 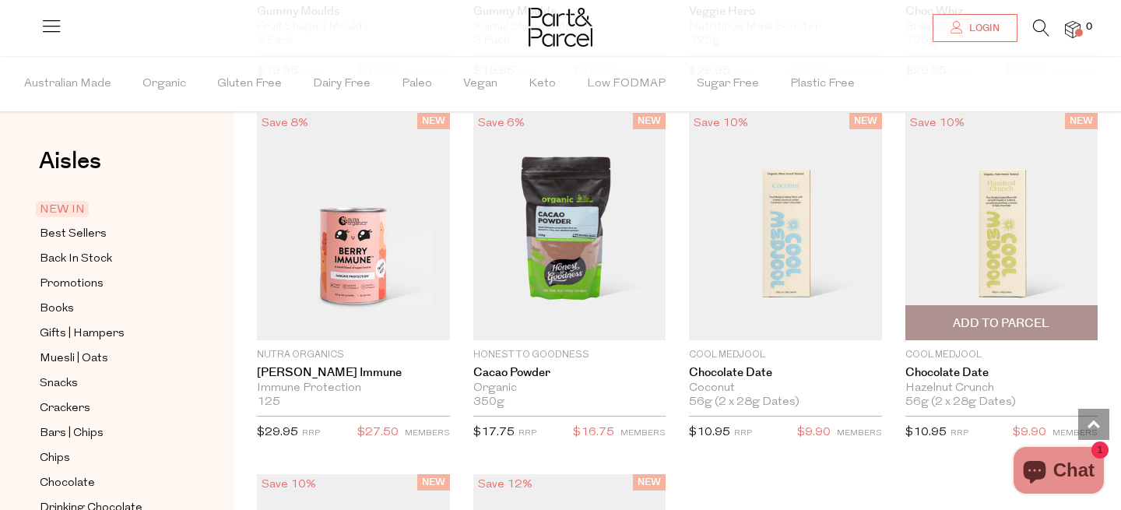 I want to click on div: Immune Protection, so click(x=353, y=388).